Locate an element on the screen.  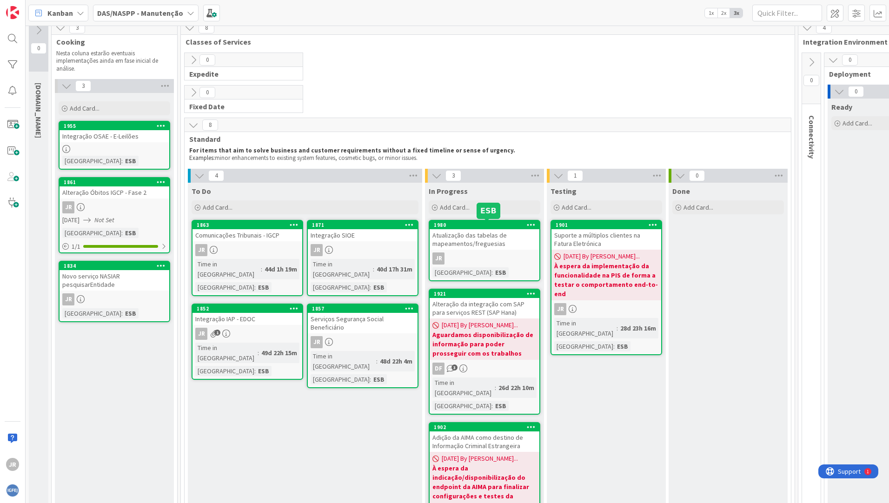
p: Nesta coluna estarão eventuais implementações ainda em fase inicial de análise. is located at coordinates (111, 61).